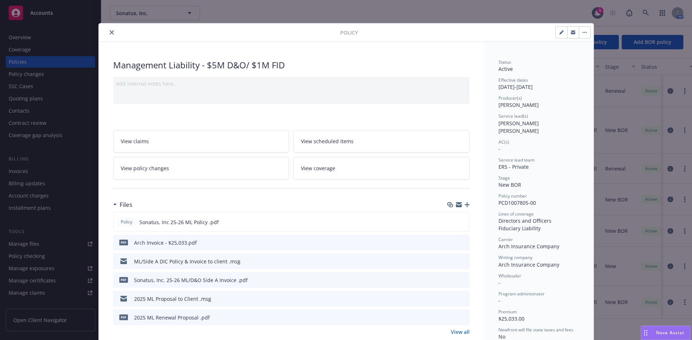  I want to click on div: Management Liability - $5M D&O/ $1M FID, so click(291, 65).